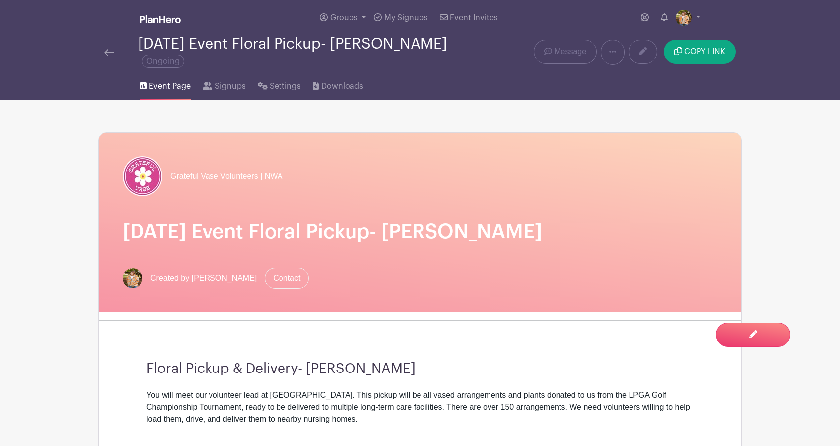  I want to click on span: Groups, so click(344, 18).